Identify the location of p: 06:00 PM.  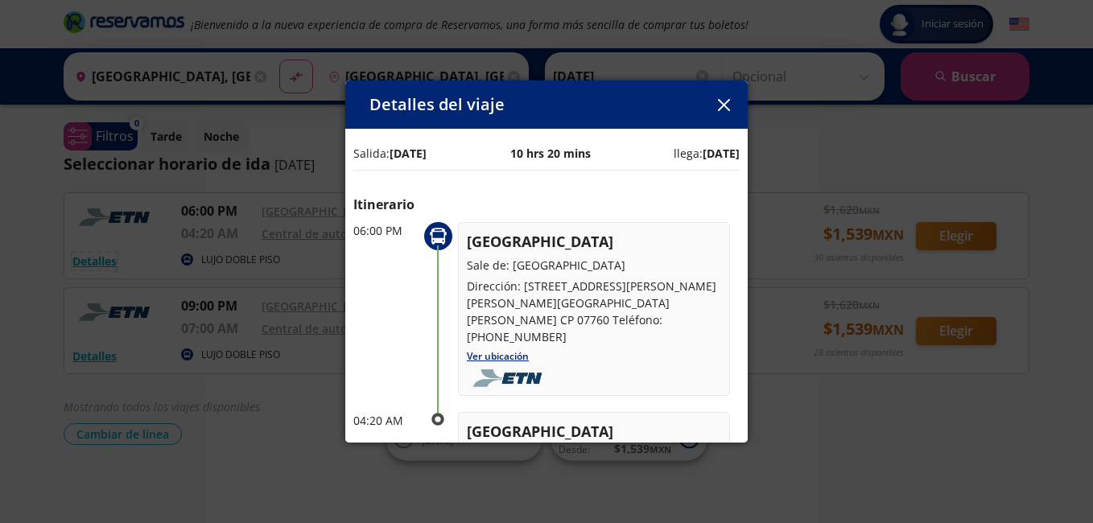
(386, 230).